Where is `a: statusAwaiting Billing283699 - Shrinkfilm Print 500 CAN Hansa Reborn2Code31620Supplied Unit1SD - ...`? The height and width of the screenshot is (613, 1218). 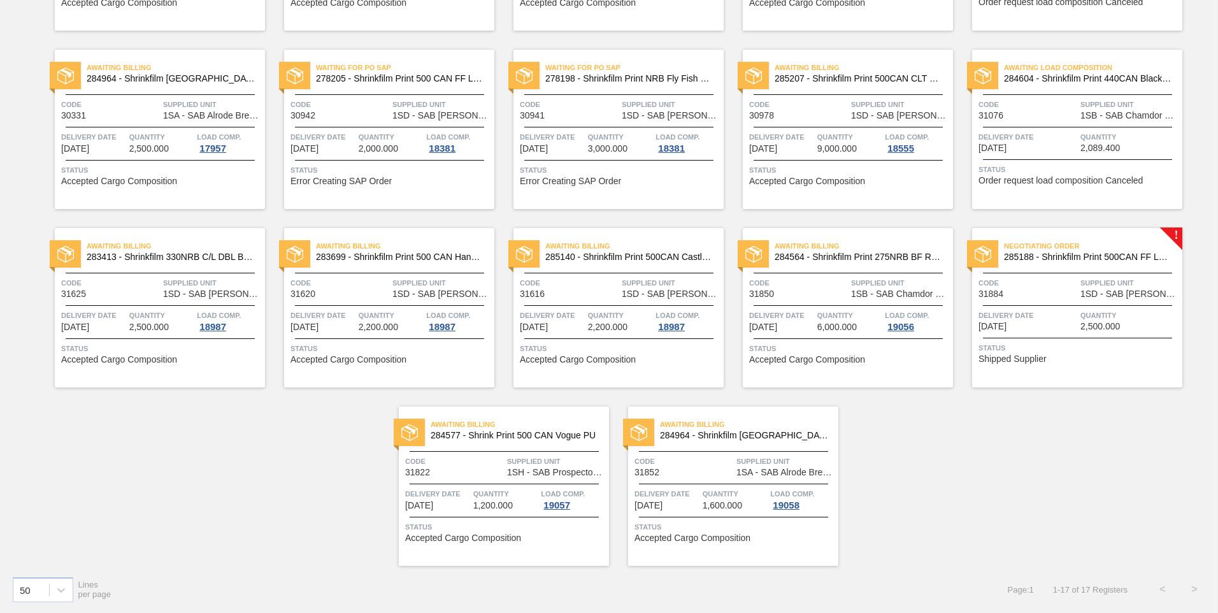 a: statusAwaiting Billing283699 - Shrinkfilm Print 500 CAN Hansa Reborn2Code31620Supplied Unit1SD - ... is located at coordinates (380, 308).